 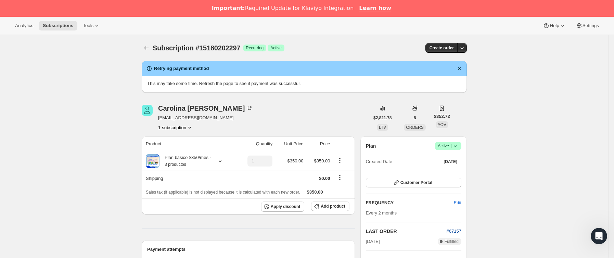 I want to click on span: Create order, so click(x=441, y=48).